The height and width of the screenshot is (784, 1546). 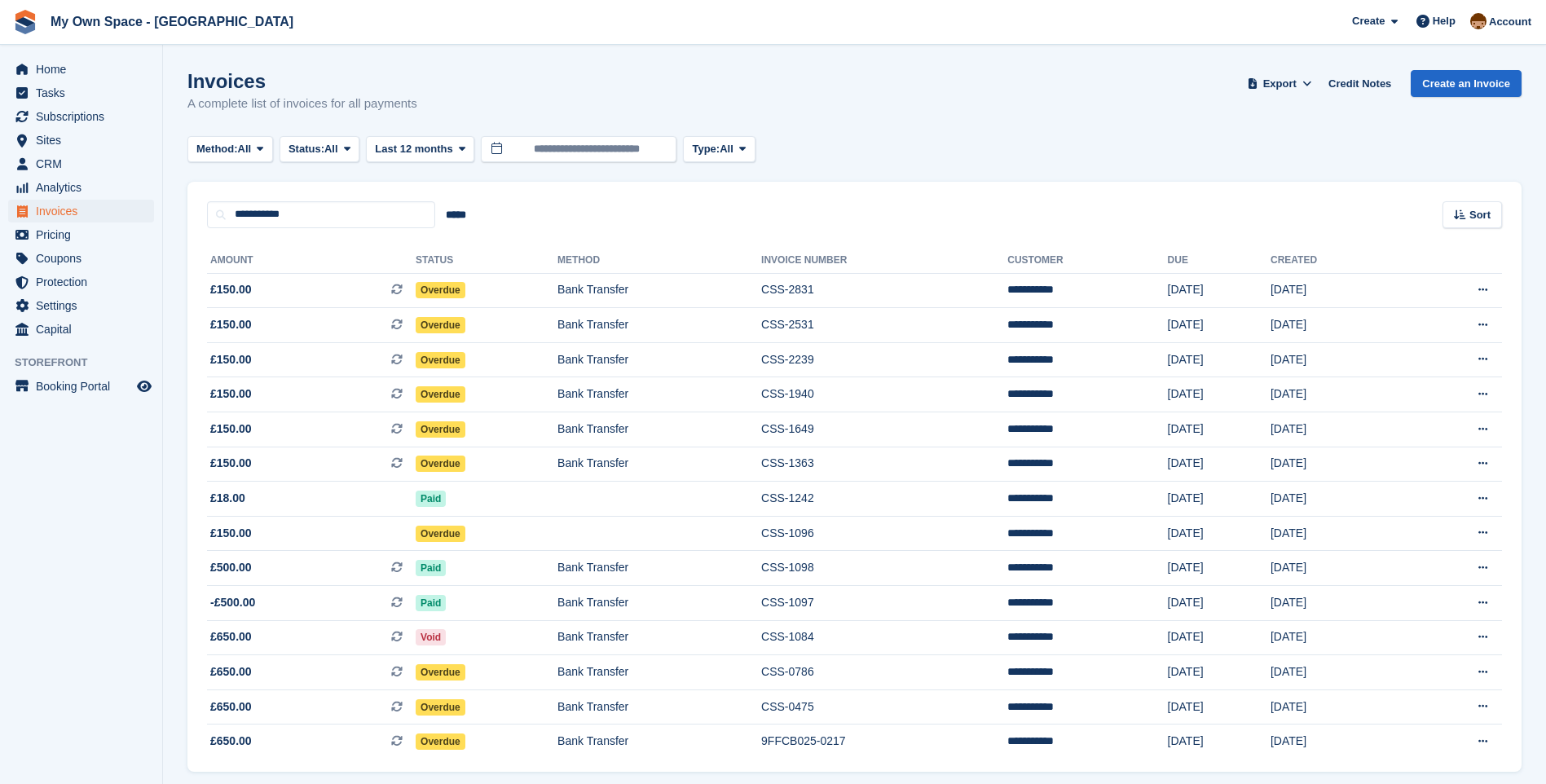 I want to click on span: Sites, so click(x=85, y=140).